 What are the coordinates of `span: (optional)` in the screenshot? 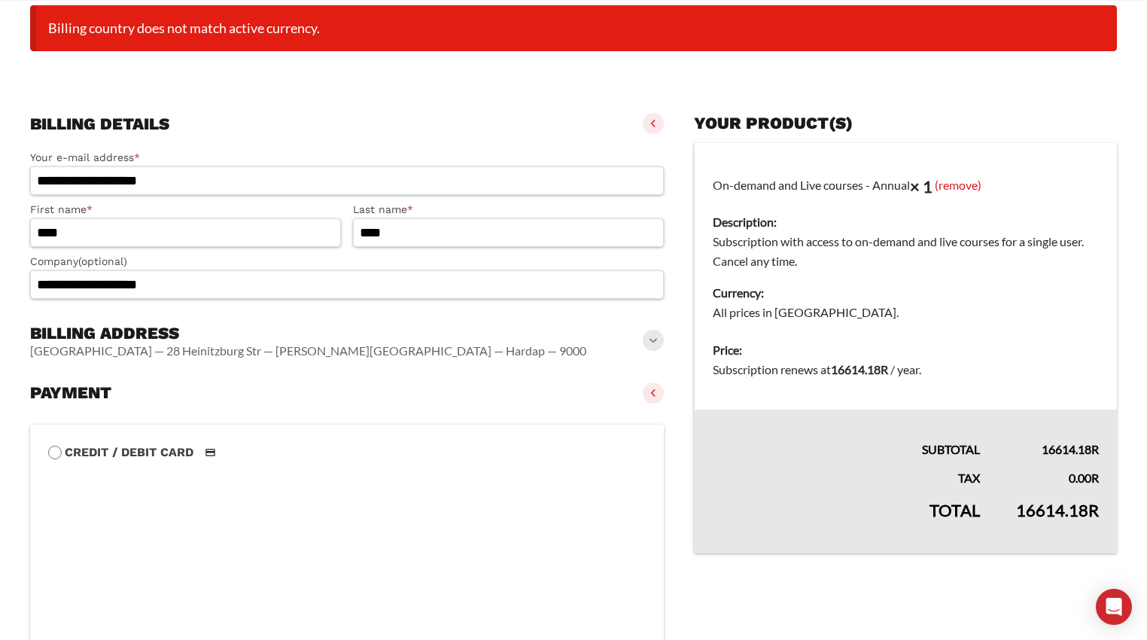 It's located at (102, 261).